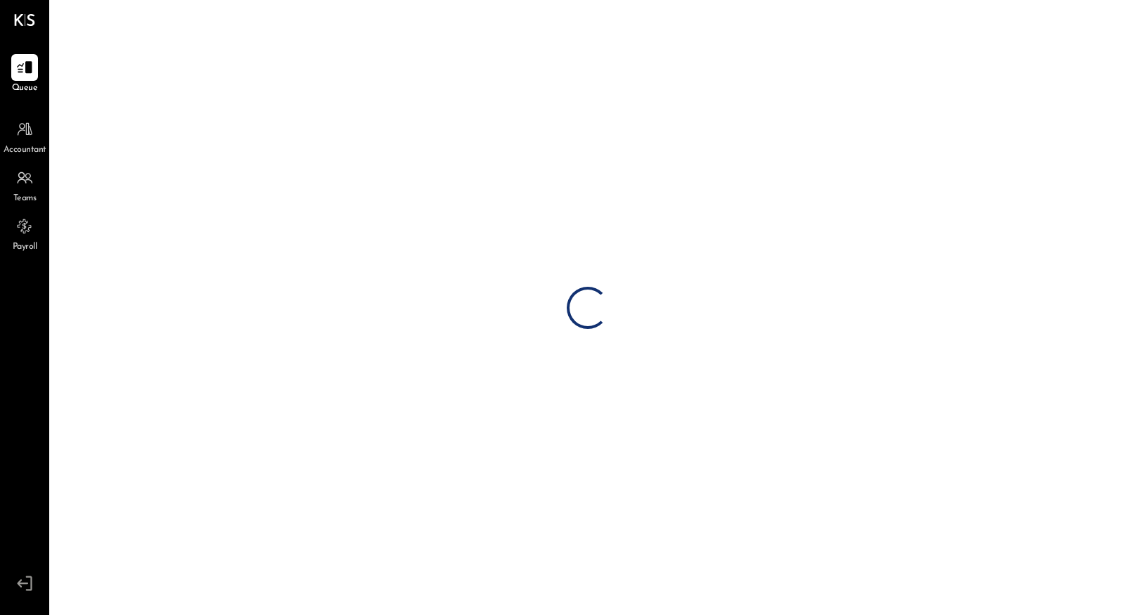  Describe the element at coordinates (25, 248) in the screenshot. I see `span: Payroll` at that location.